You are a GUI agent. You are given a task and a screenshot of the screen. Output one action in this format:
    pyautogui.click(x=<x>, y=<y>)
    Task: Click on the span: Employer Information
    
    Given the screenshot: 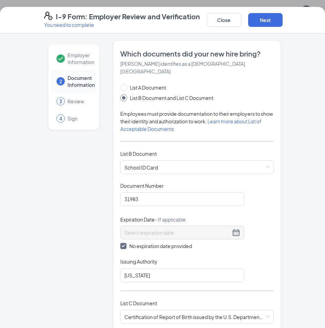 What is the action you would take?
    pyautogui.click(x=81, y=59)
    